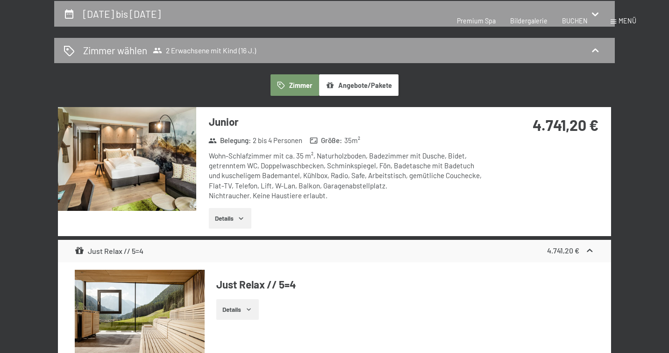  What do you see at coordinates (529, 21) in the screenshot?
I see `span: Bildergalerie` at bounding box center [529, 21].